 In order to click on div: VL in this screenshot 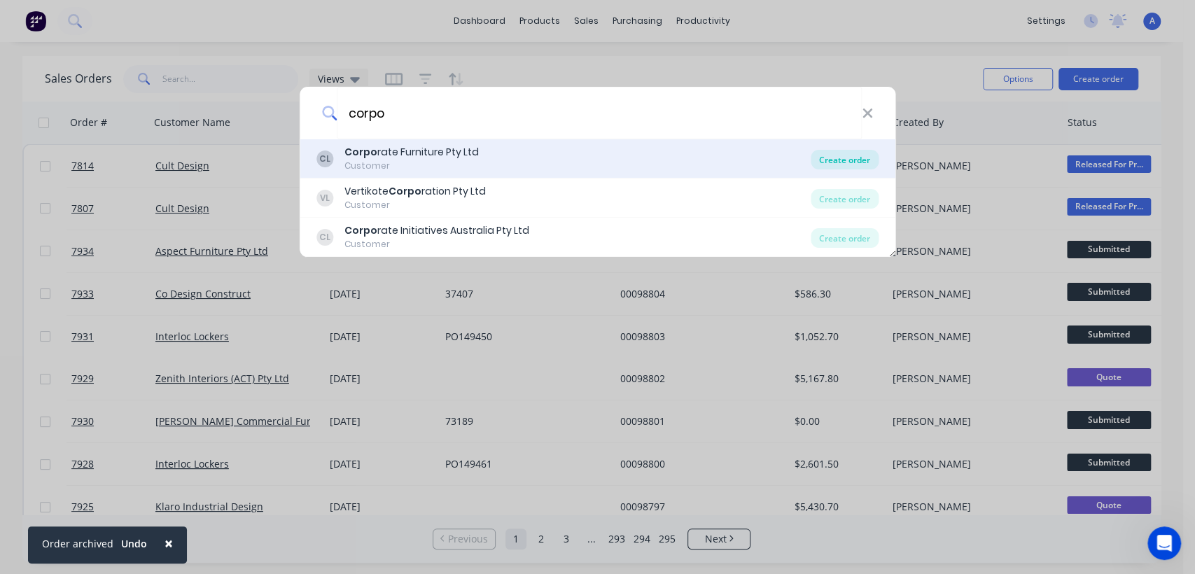, I will do `click(325, 198)`.